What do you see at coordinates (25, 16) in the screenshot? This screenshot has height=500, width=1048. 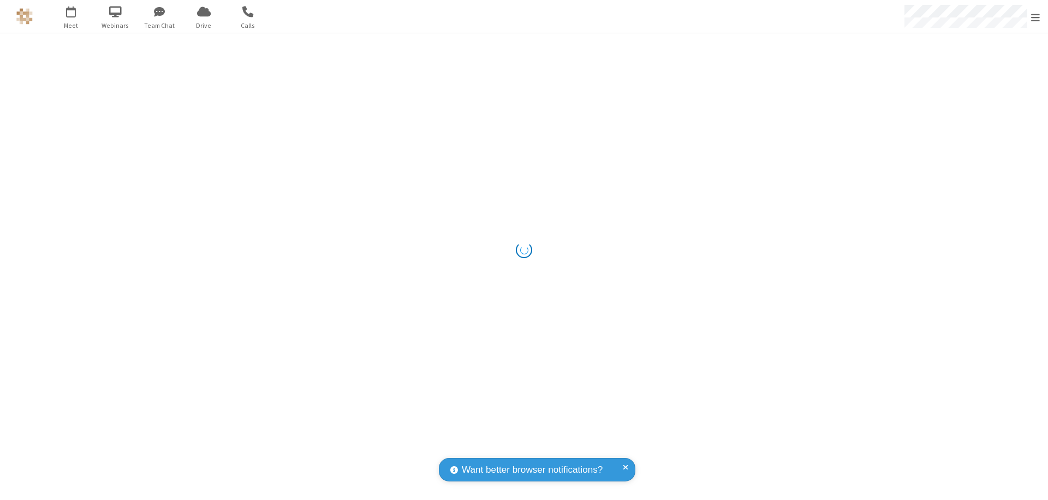 I see `img: QA Selenium DO NOT DELETE OR CHANGE` at bounding box center [25, 16].